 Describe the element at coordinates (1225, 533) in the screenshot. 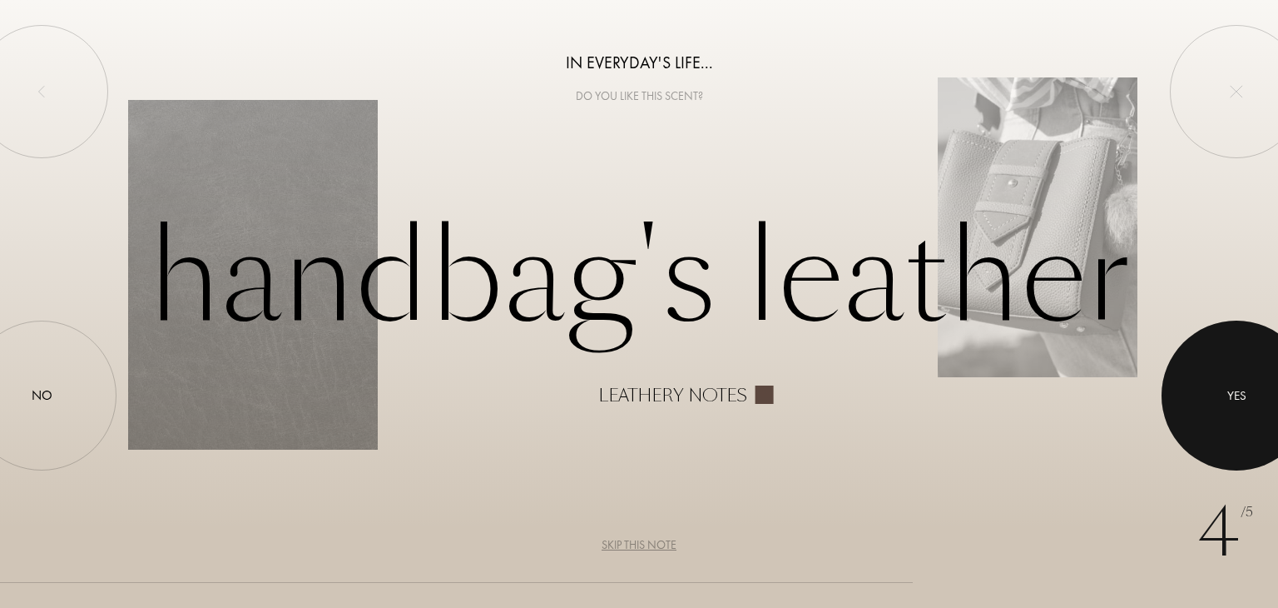

I see `div: 4` at that location.